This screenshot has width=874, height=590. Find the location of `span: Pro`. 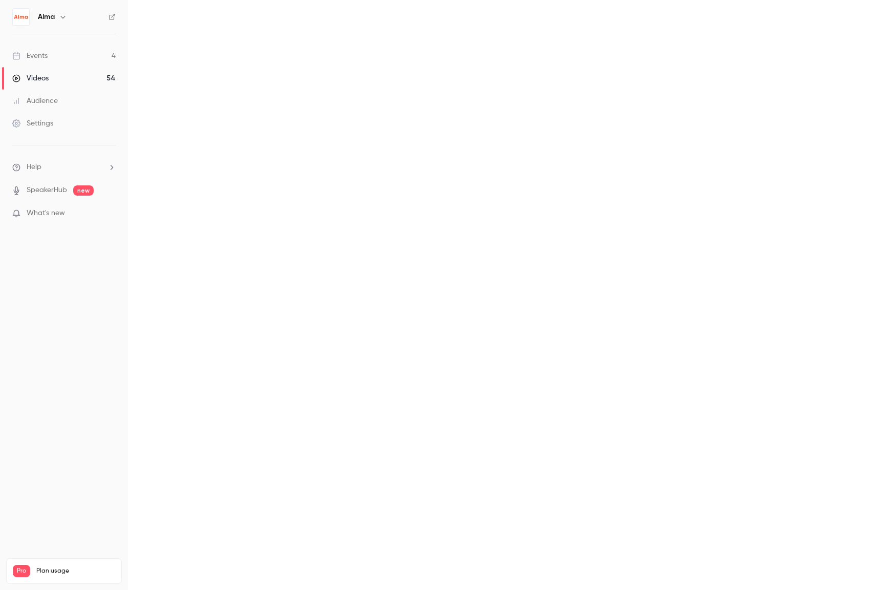

span: Pro is located at coordinates (21, 571).